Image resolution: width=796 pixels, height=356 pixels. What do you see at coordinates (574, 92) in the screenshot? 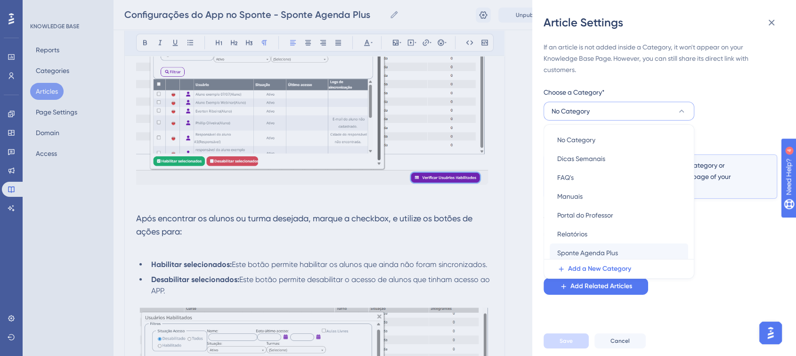
I see `span: Choose a Category*` at bounding box center [574, 92].